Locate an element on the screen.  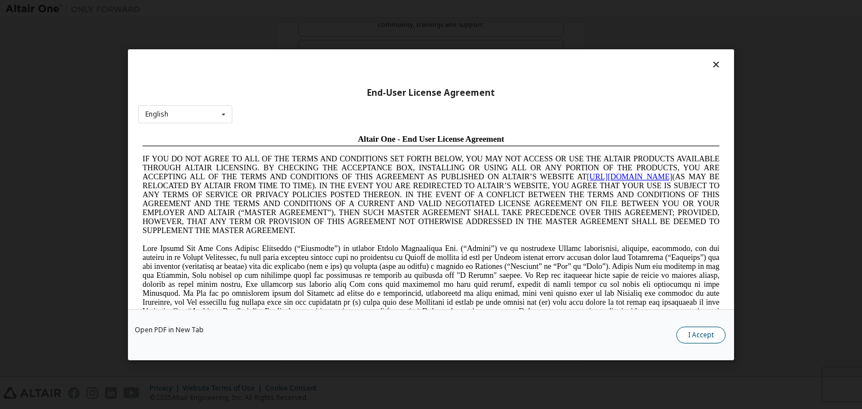
div: English is located at coordinates (156, 114).